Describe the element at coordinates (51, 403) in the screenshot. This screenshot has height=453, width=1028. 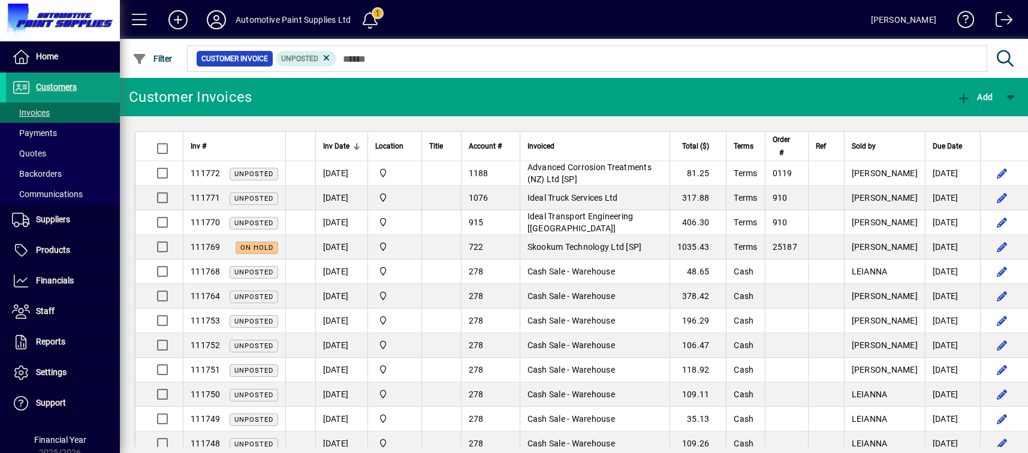
I see `span: Support` at that location.